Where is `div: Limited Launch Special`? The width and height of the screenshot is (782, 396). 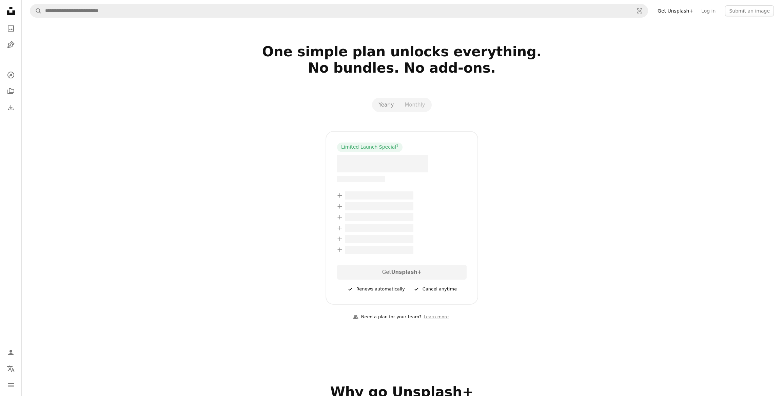
div: Limited Launch Special is located at coordinates (370, 147).